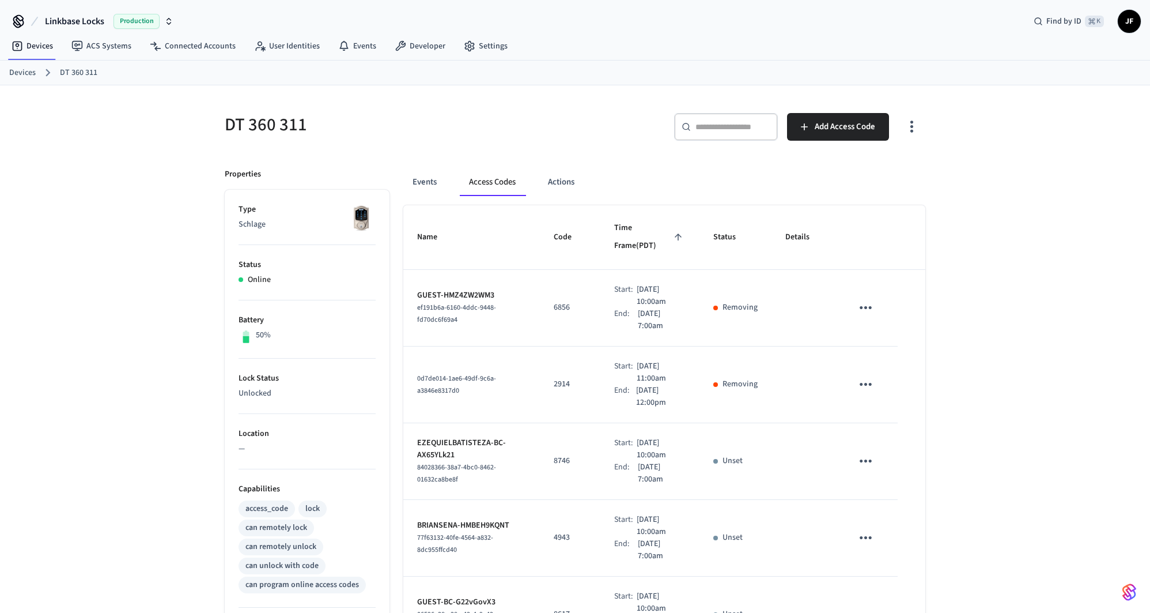 The image size is (1150, 613). I want to click on button: Actions, so click(561, 182).